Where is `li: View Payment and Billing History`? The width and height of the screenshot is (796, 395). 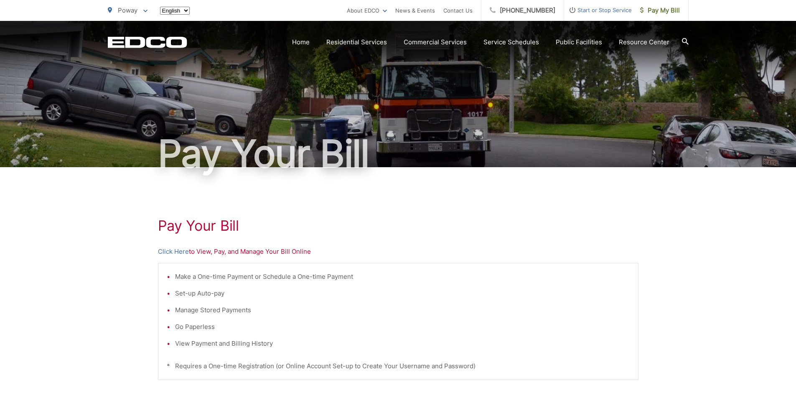
li: View Payment and Billing History is located at coordinates (402, 343).